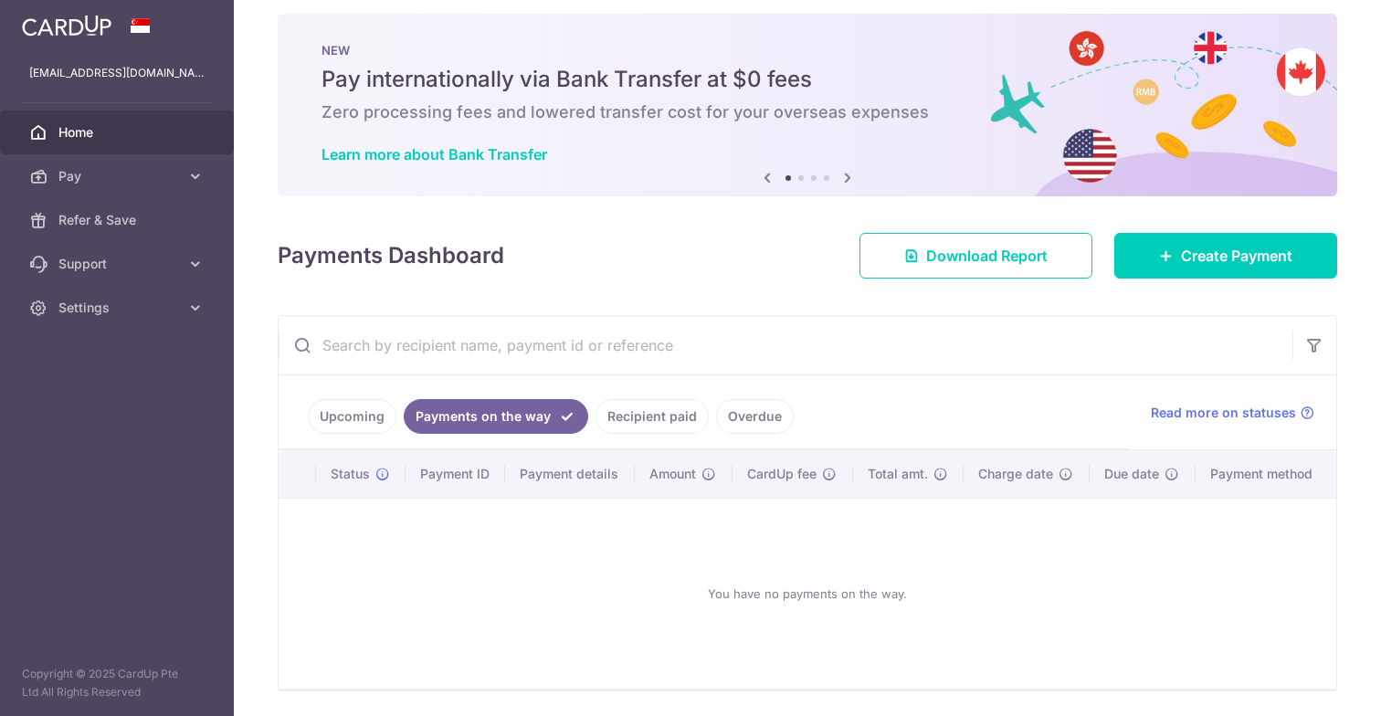 Image resolution: width=1381 pixels, height=716 pixels. Describe the element at coordinates (652, 417) in the screenshot. I see `a: Recipient paid` at that location.